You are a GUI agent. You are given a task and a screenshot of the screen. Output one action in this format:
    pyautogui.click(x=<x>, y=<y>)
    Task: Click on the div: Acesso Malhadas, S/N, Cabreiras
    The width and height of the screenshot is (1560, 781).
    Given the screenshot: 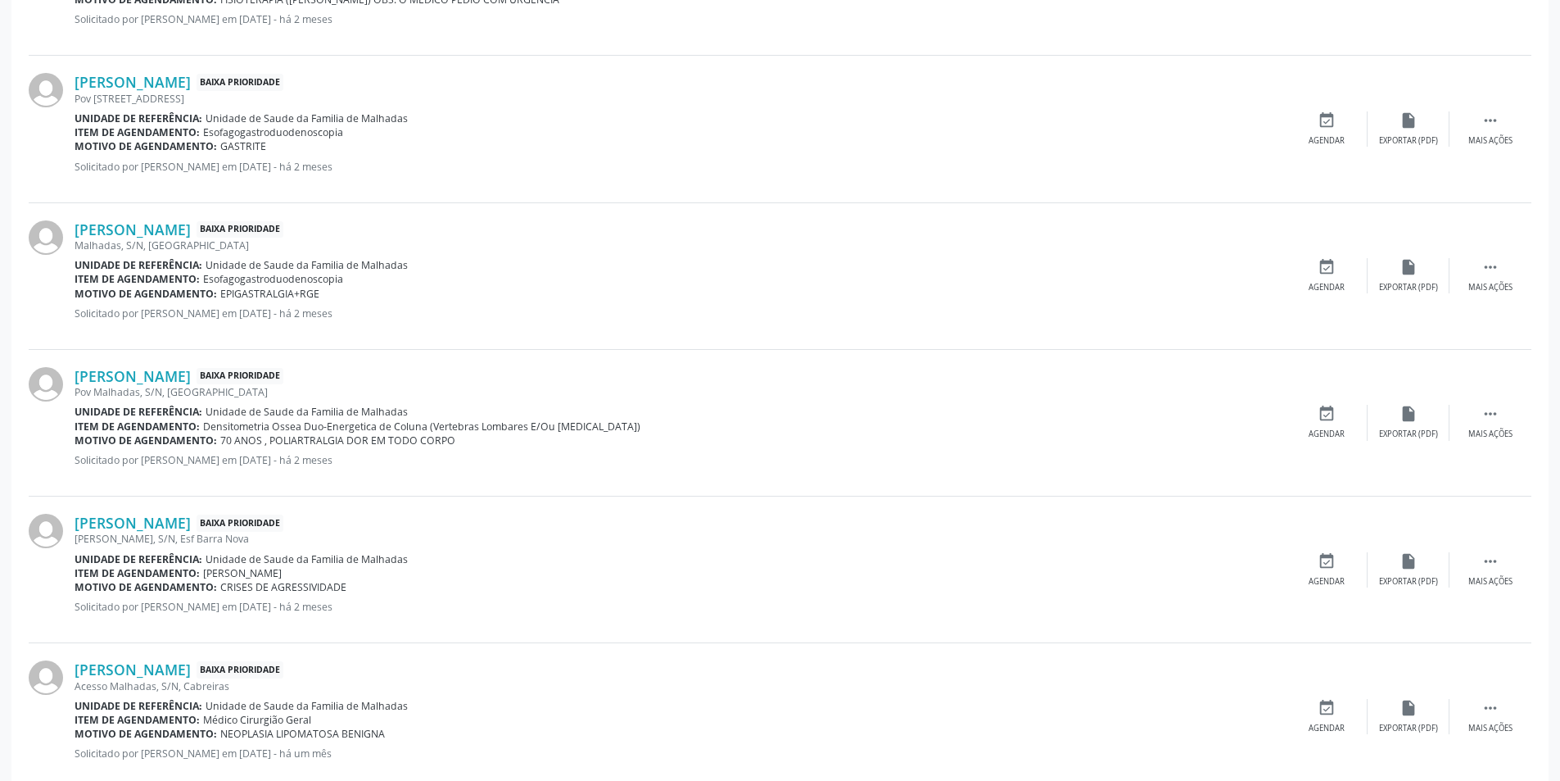 What is the action you would take?
    pyautogui.click(x=680, y=686)
    